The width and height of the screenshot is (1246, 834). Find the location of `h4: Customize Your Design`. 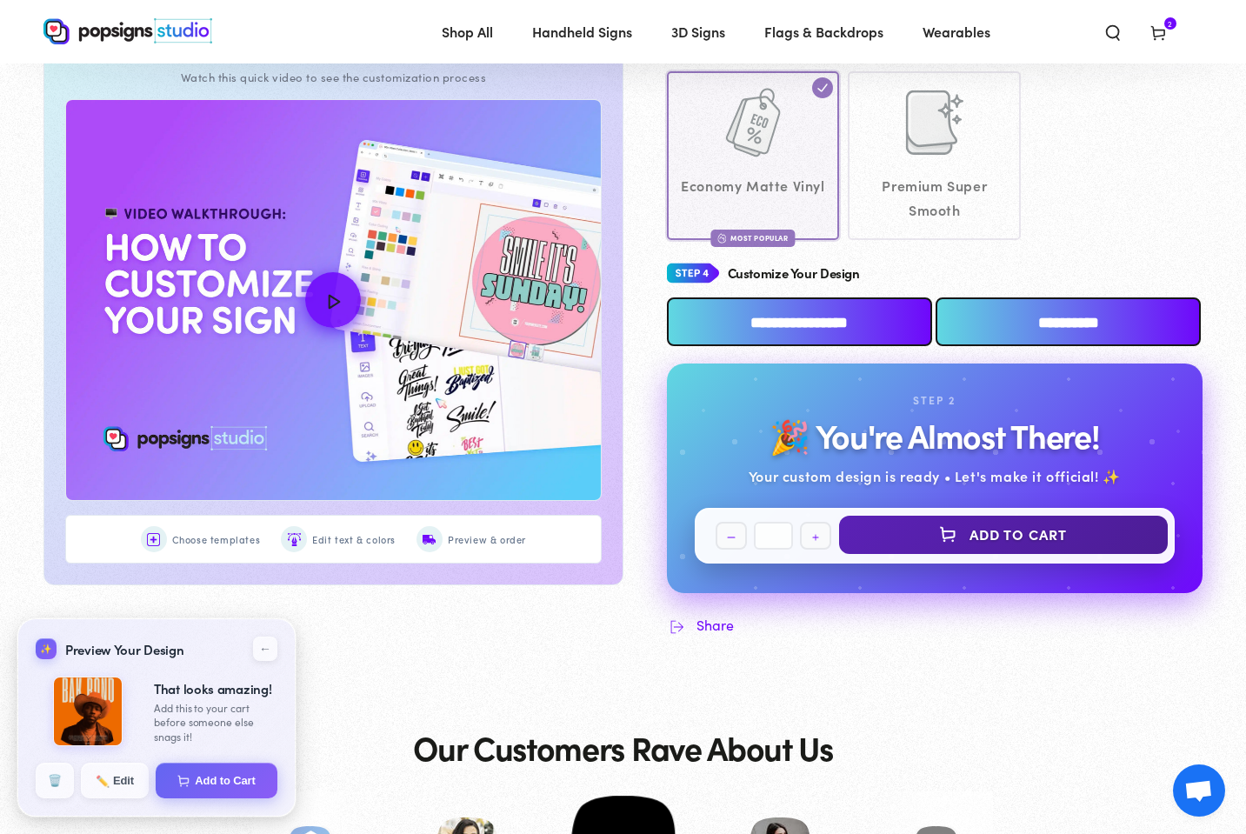

h4: Customize Your Design is located at coordinates (794, 273).